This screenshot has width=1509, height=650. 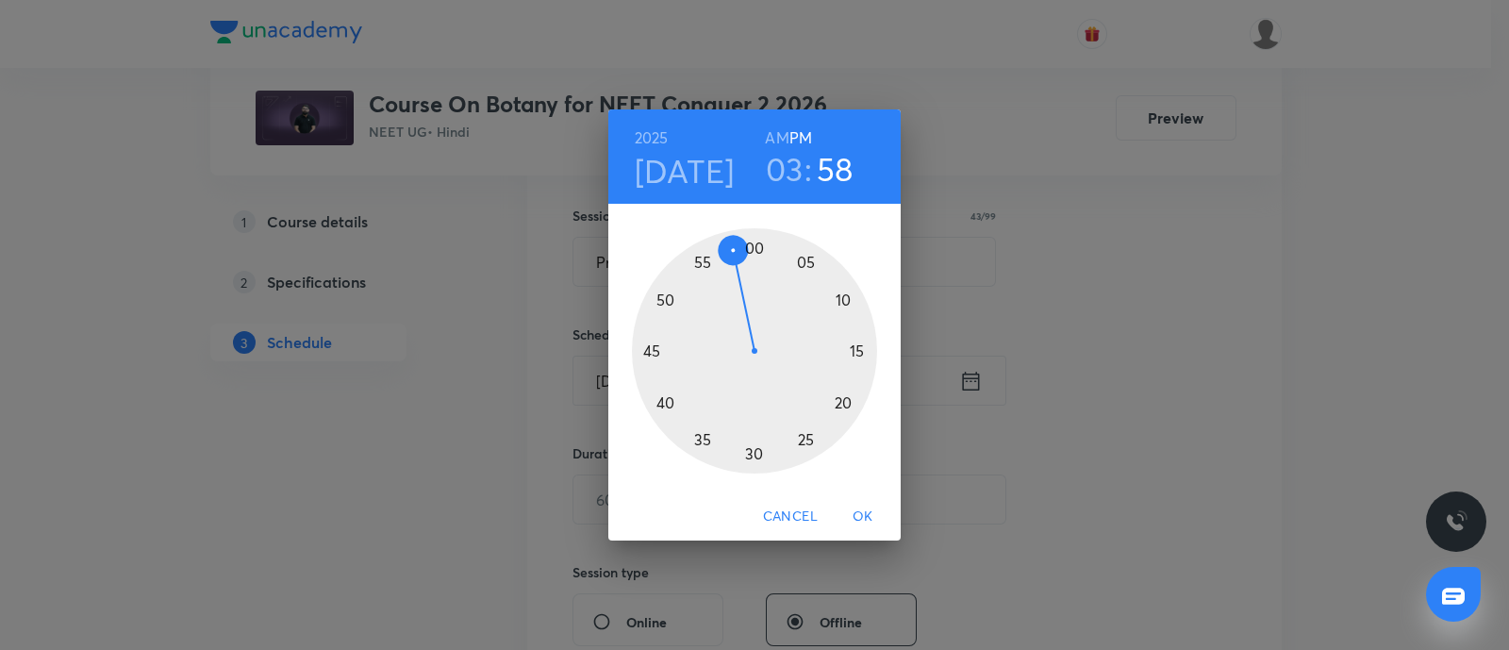 What do you see at coordinates (863, 516) in the screenshot?
I see `button: OK` at bounding box center [863, 516].